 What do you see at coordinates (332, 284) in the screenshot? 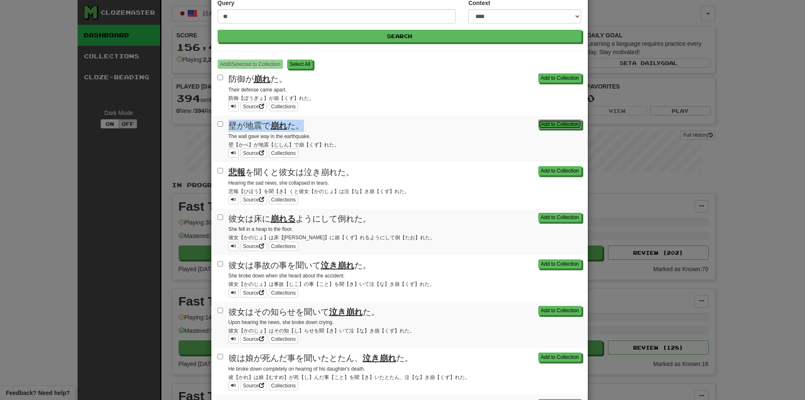
I see `small: 彼女【かのじょ】は事故【じこ】の事【こと】を聞【き】いて泣【な】き崩【くず】れた。` at bounding box center [332, 284].